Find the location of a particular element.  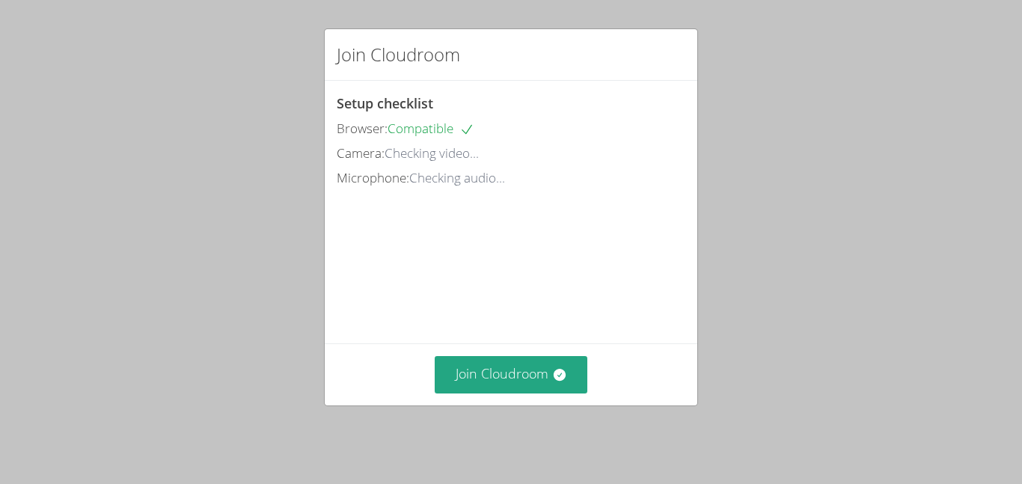

span: Checking video... is located at coordinates (432, 153).